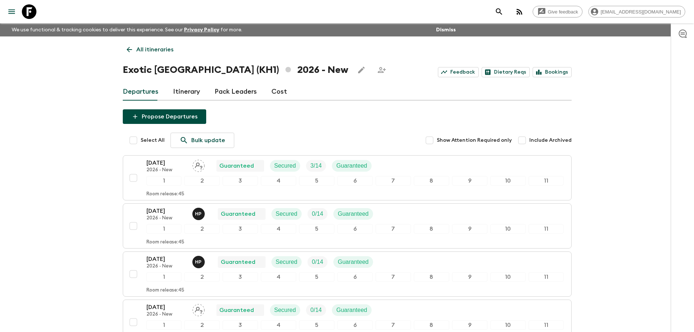 The height and width of the screenshot is (332, 694). What do you see at coordinates (202, 30) in the screenshot?
I see `a: Privacy Policy` at bounding box center [202, 30].